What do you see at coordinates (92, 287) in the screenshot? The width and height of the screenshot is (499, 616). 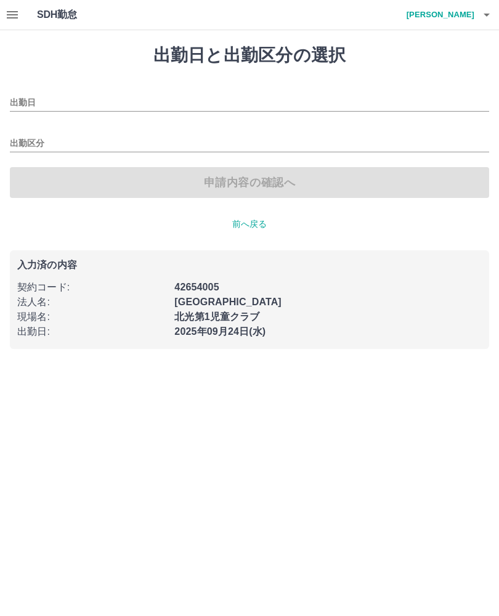 I see `p: 契約コード :` at bounding box center [92, 287].